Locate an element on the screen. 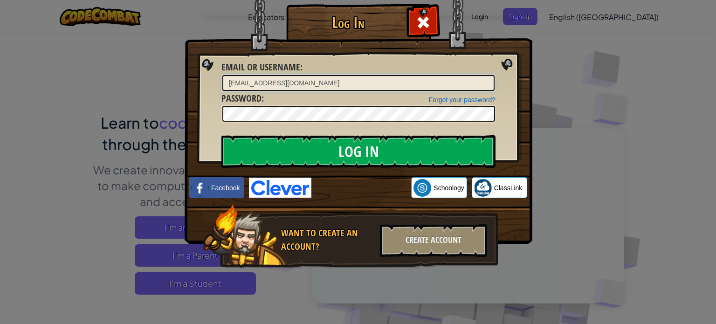 The height and width of the screenshot is (324, 716). span: Facebook is located at coordinates (225, 188).